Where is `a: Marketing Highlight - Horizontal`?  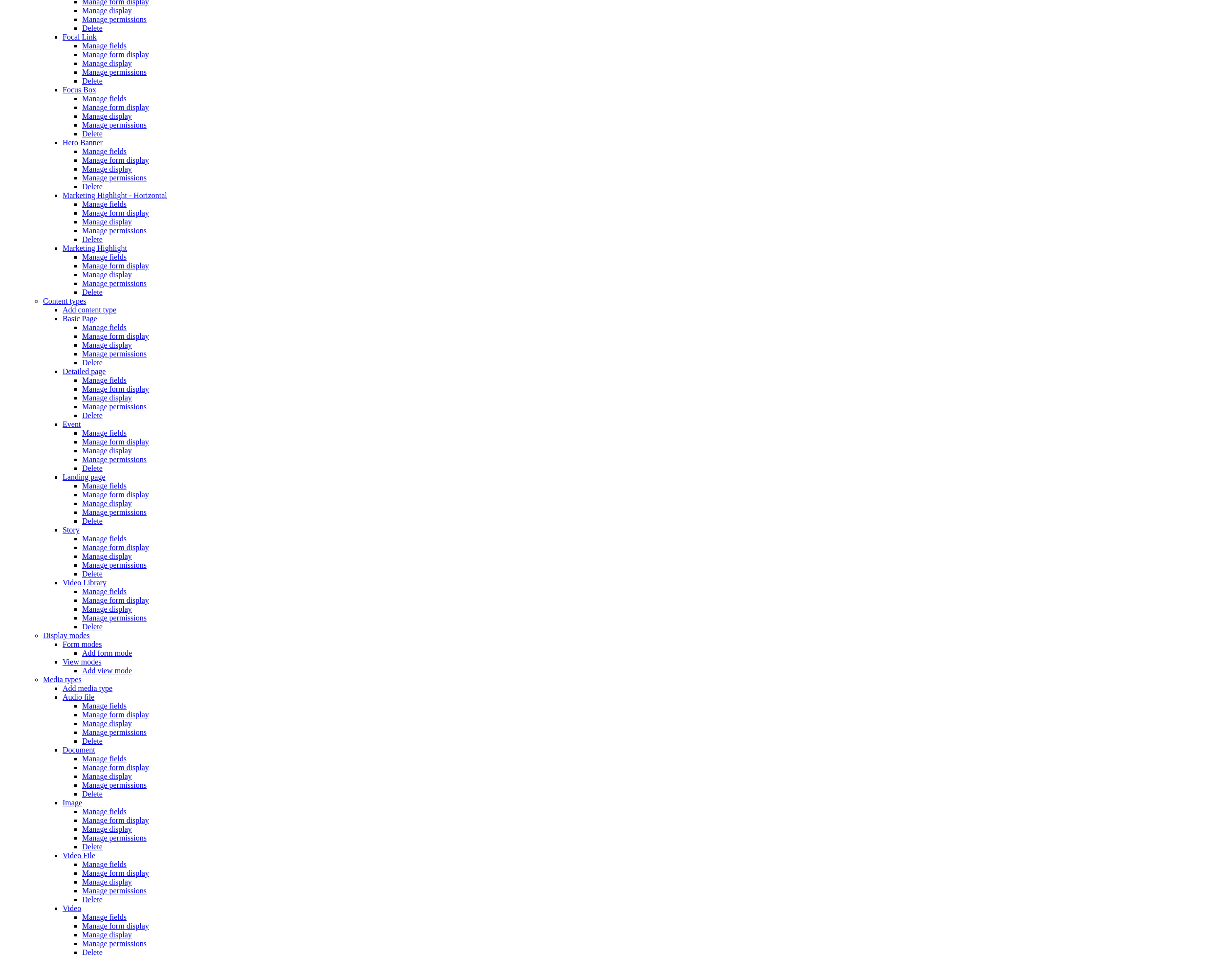
a: Marketing Highlight - Horizontal is located at coordinates (115, 195).